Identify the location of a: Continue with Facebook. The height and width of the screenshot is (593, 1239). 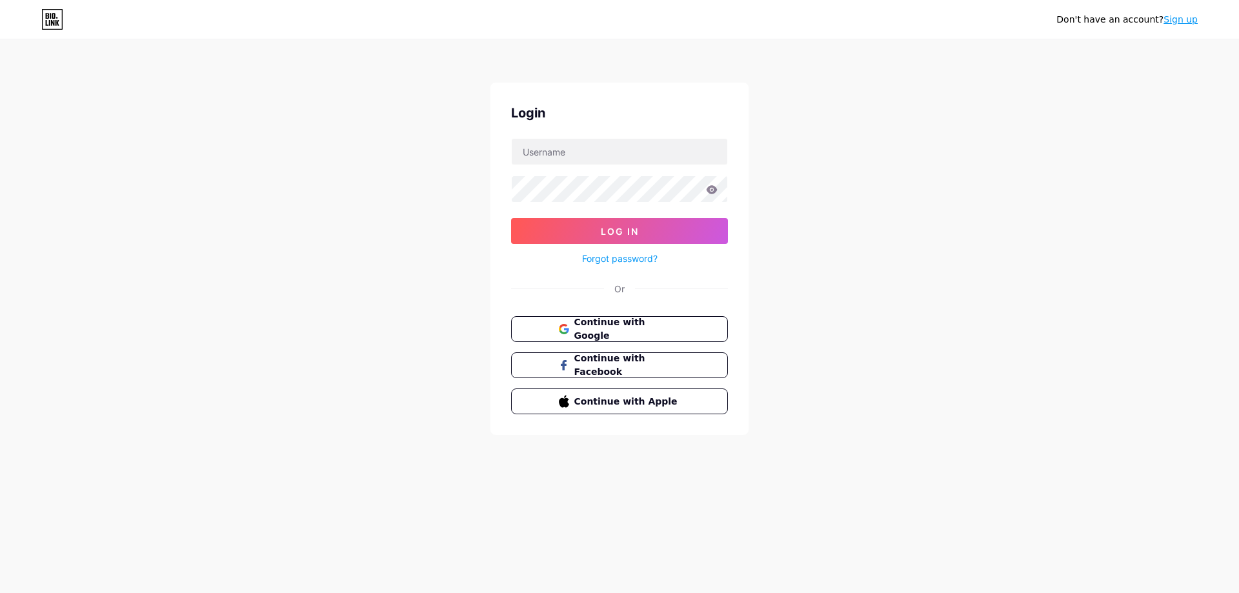
(619, 365).